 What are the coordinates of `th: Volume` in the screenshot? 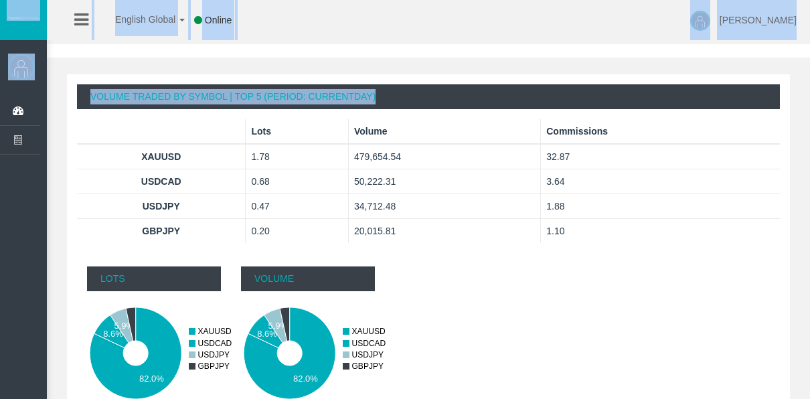 It's located at (444, 131).